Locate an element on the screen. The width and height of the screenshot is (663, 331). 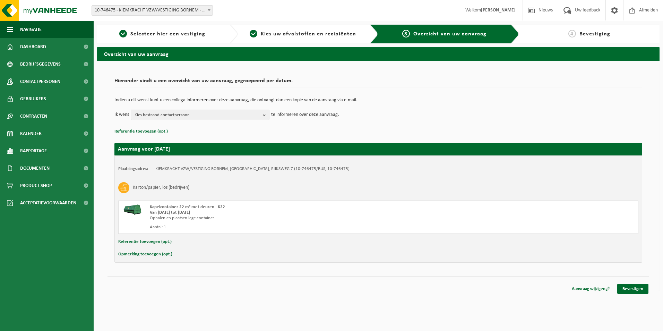
span: Selecteer hier een vestiging is located at coordinates (168, 34).